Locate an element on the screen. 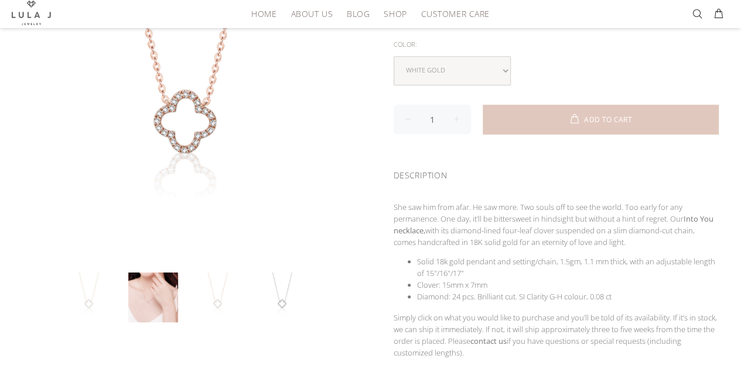 This screenshot has width=741, height=369. span: Blog is located at coordinates (358, 13).